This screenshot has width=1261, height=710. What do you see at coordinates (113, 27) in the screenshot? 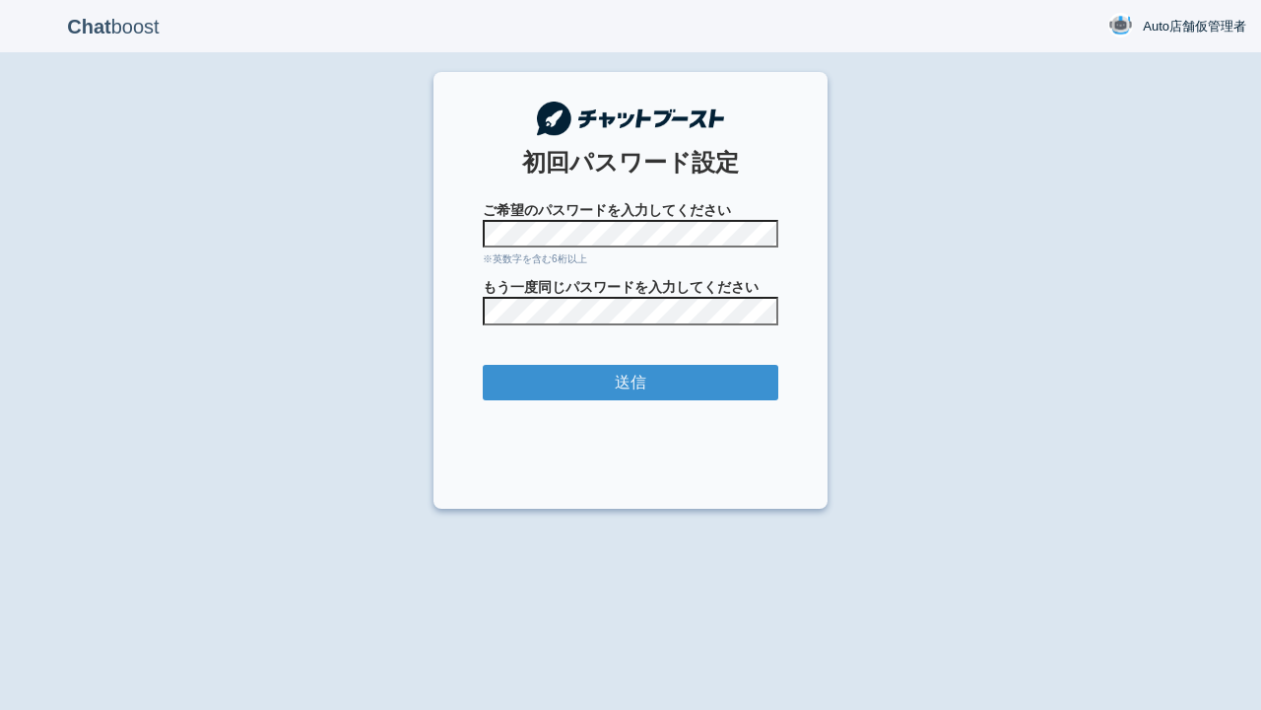
I see `p: boost` at bounding box center [113, 27].